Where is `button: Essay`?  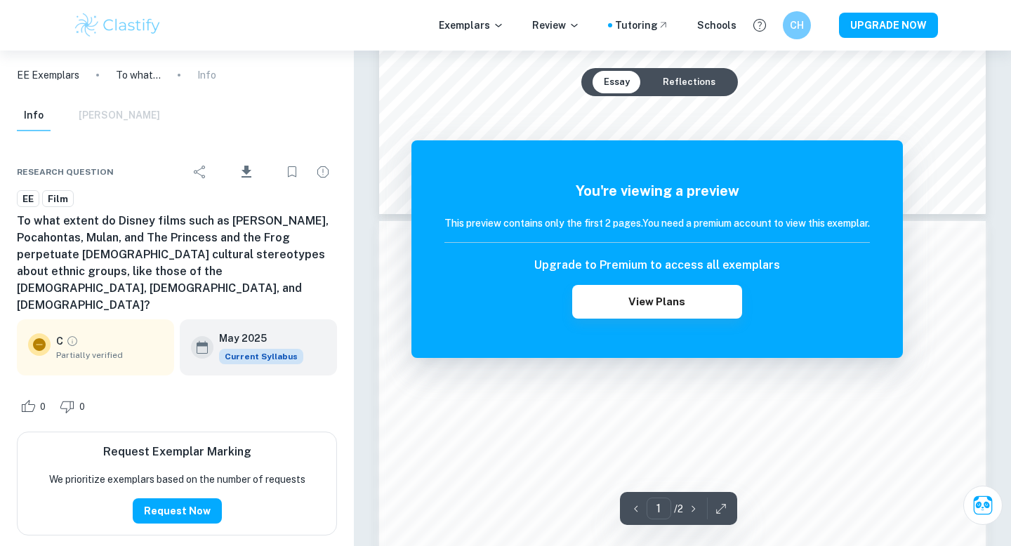
button: Essay is located at coordinates (616, 82).